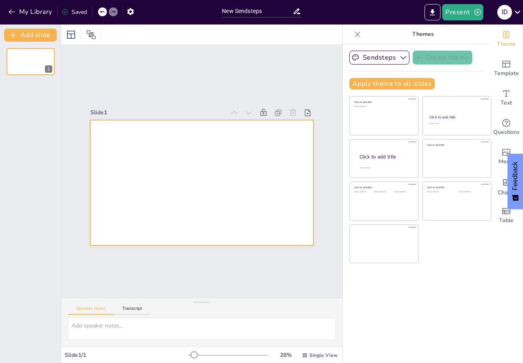 The width and height of the screenshot is (523, 363). What do you see at coordinates (423, 34) in the screenshot?
I see `p: Themes` at bounding box center [423, 34].